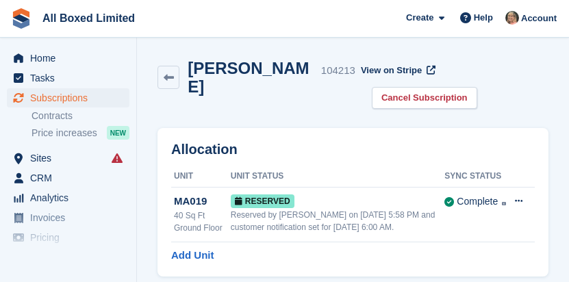 Image resolution: width=569 pixels, height=282 pixels. I want to click on th: Unit, so click(201, 177).